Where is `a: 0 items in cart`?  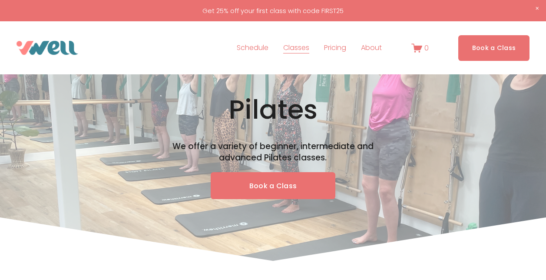 a: 0 items in cart is located at coordinates (420, 48).